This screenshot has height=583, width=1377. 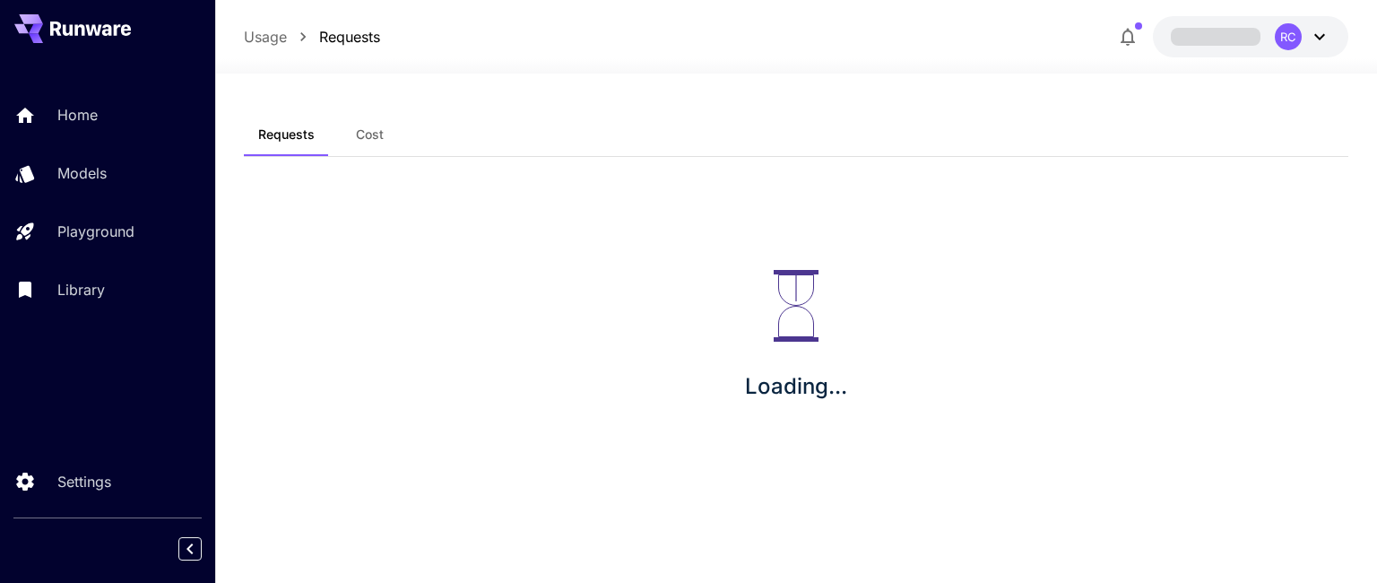 What do you see at coordinates (265, 37) in the screenshot?
I see `a: Usage` at bounding box center [265, 37].